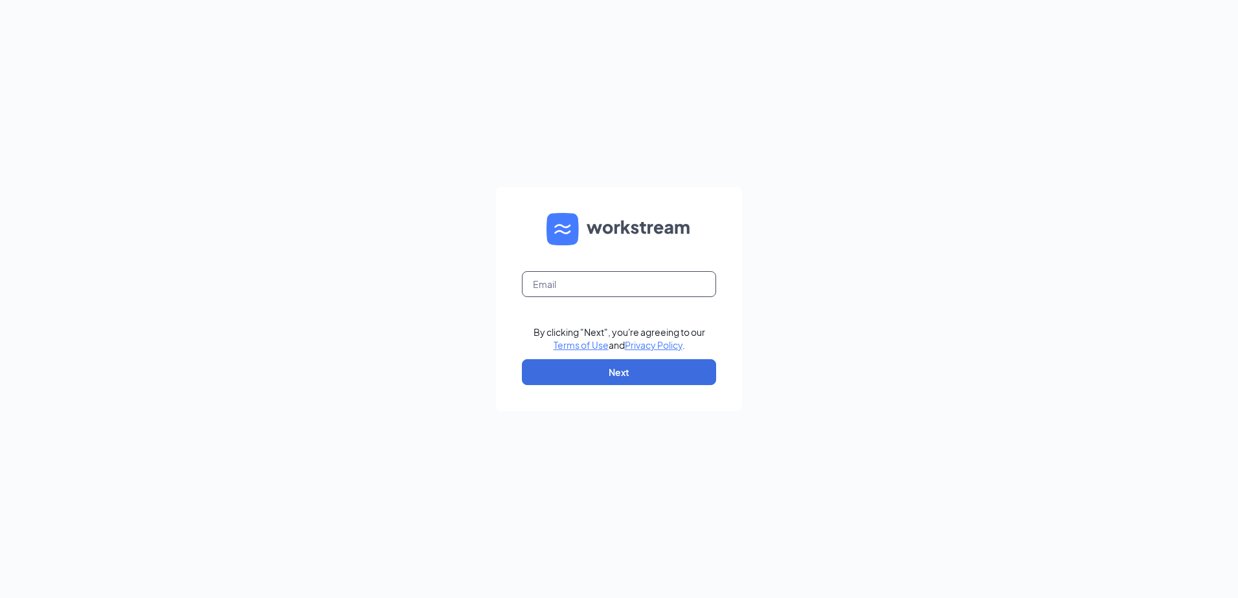  I want to click on div: By clicking "Next", you're agreeing to our and ., so click(619, 339).